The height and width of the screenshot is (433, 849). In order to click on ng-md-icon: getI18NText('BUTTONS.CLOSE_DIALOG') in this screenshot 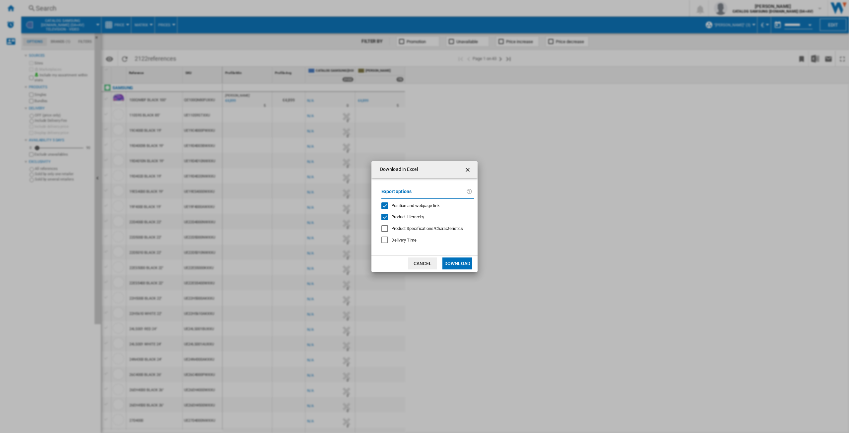, I will do `click(468, 170)`.